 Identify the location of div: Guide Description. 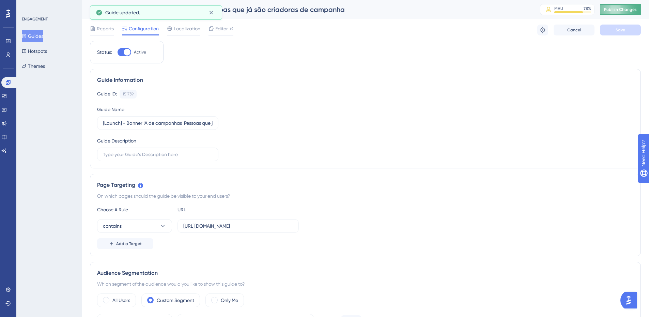
(116, 141).